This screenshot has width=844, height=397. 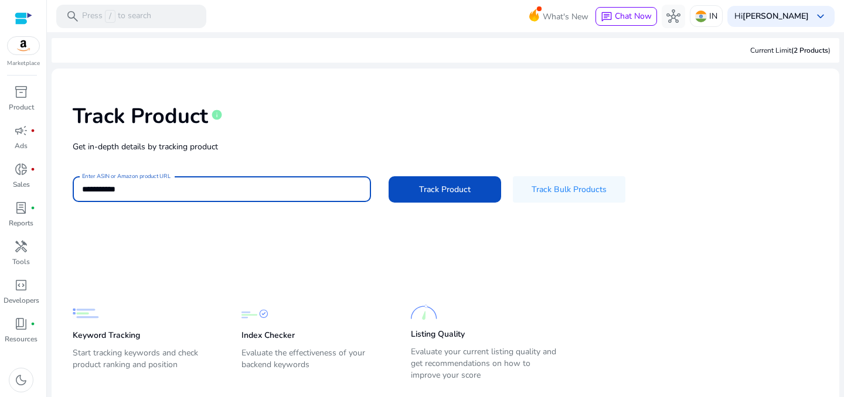 I want to click on p: Press to search, so click(x=117, y=16).